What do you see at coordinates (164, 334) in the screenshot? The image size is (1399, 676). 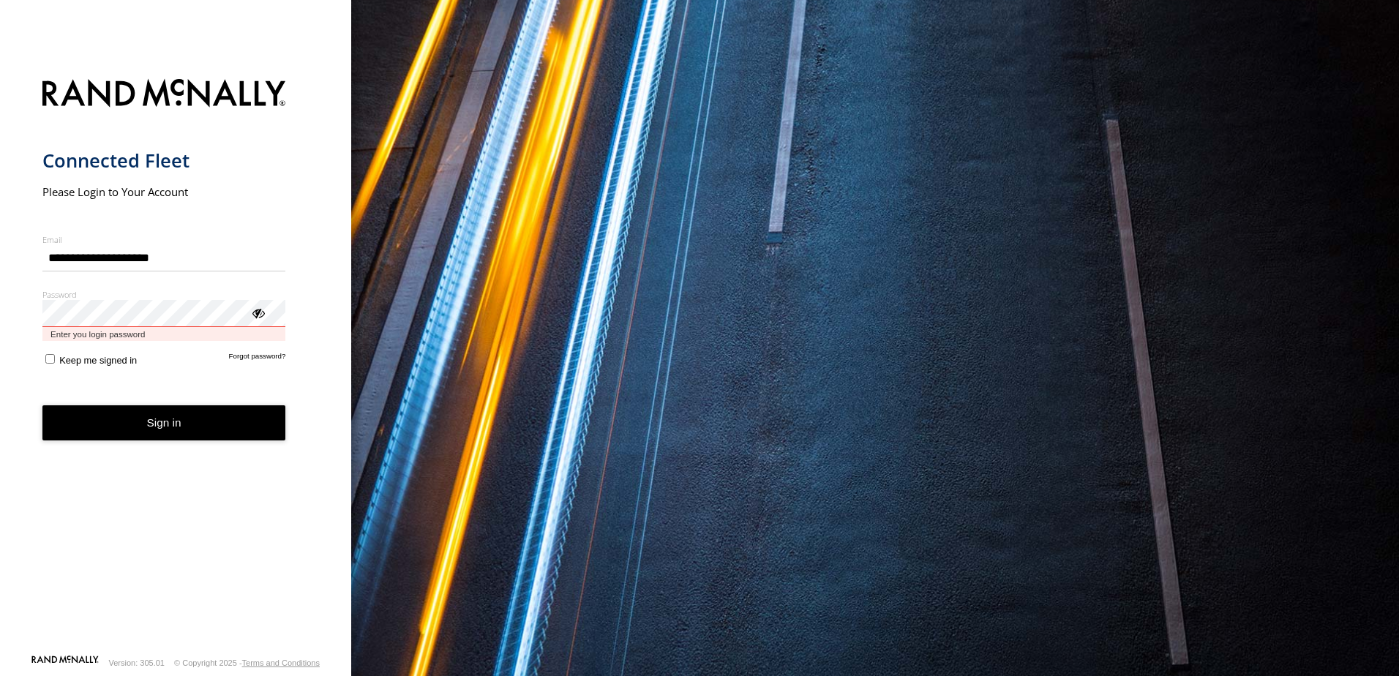 I see `span: Enter you login password` at bounding box center [164, 334].